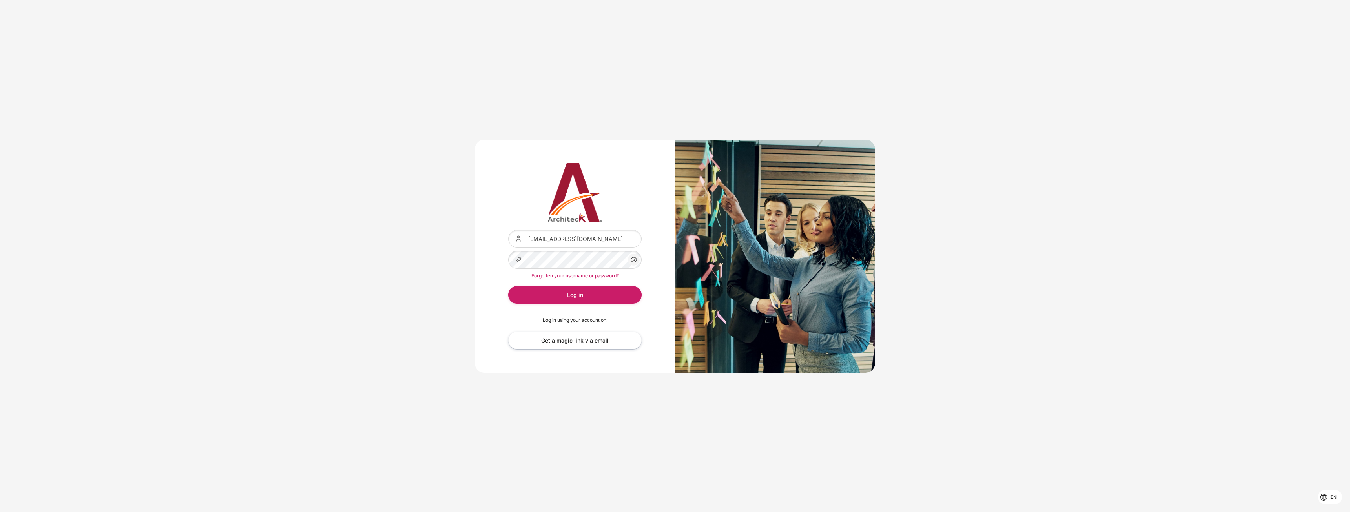 The width and height of the screenshot is (1350, 512). What do you see at coordinates (575, 320) in the screenshot?
I see `p: Log in using your account on:` at bounding box center [575, 320].